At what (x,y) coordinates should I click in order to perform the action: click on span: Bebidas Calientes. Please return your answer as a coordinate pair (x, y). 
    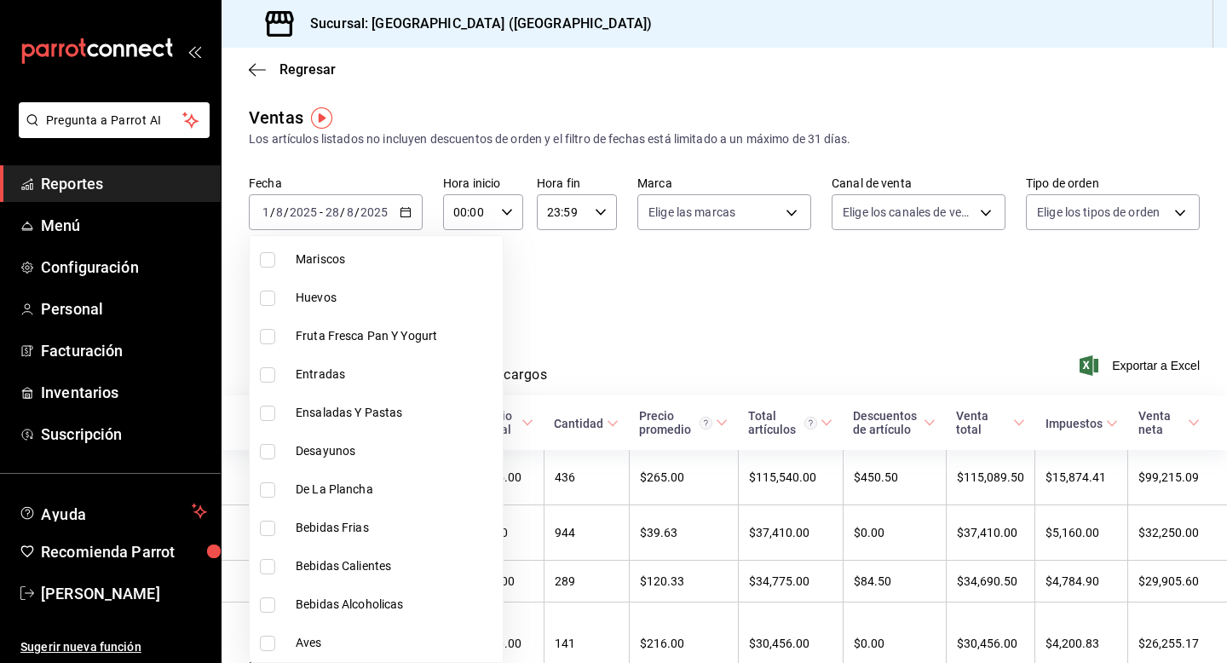
    Looking at the image, I should click on (395, 566).